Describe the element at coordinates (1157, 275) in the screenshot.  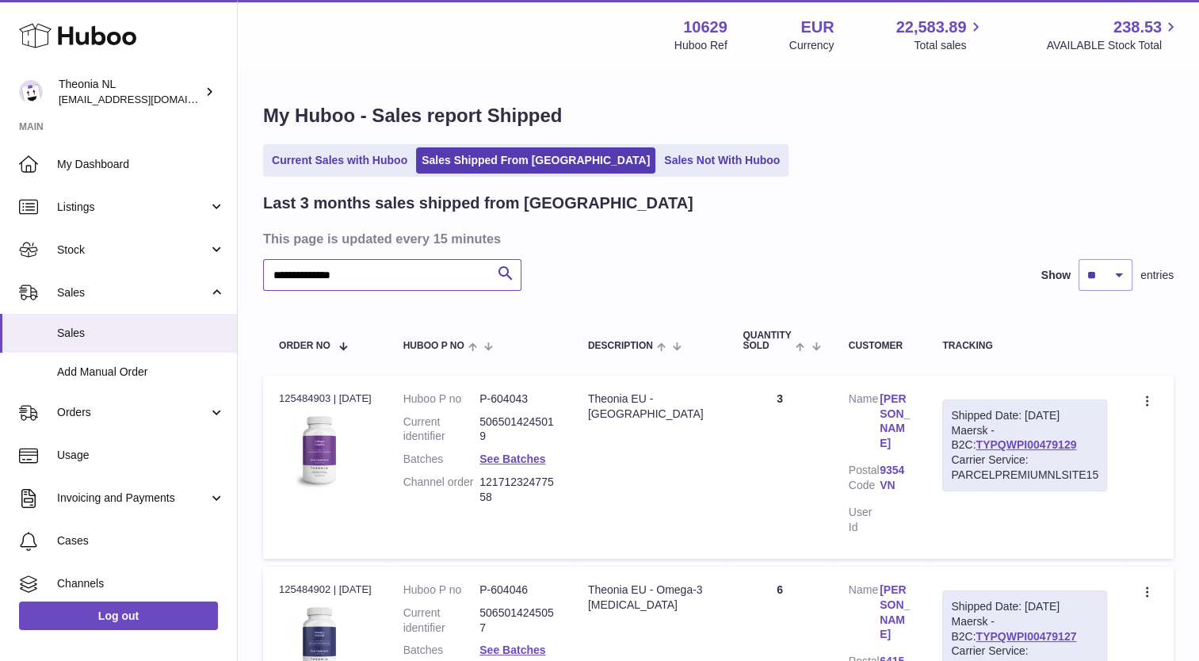
I see `span: entries` at that location.